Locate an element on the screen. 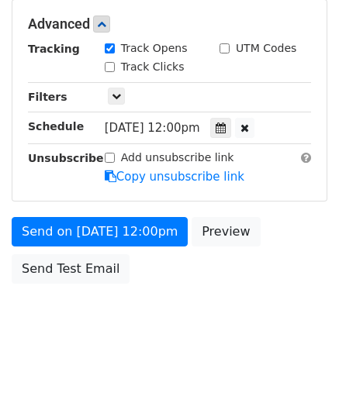 This screenshot has height=410, width=339. strong: Unsubscribe is located at coordinates (66, 158).